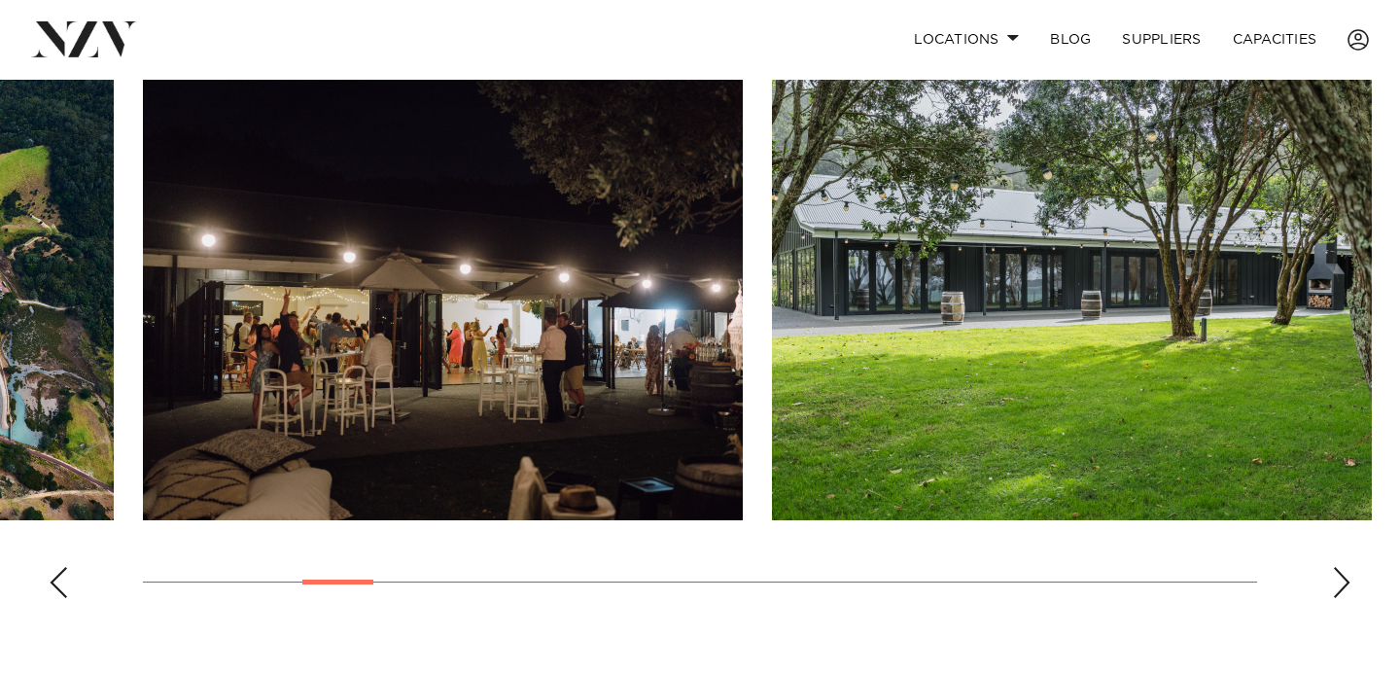 The image size is (1400, 673). What do you see at coordinates (1070, 39) in the screenshot?
I see `a: BLOG` at bounding box center [1070, 39].